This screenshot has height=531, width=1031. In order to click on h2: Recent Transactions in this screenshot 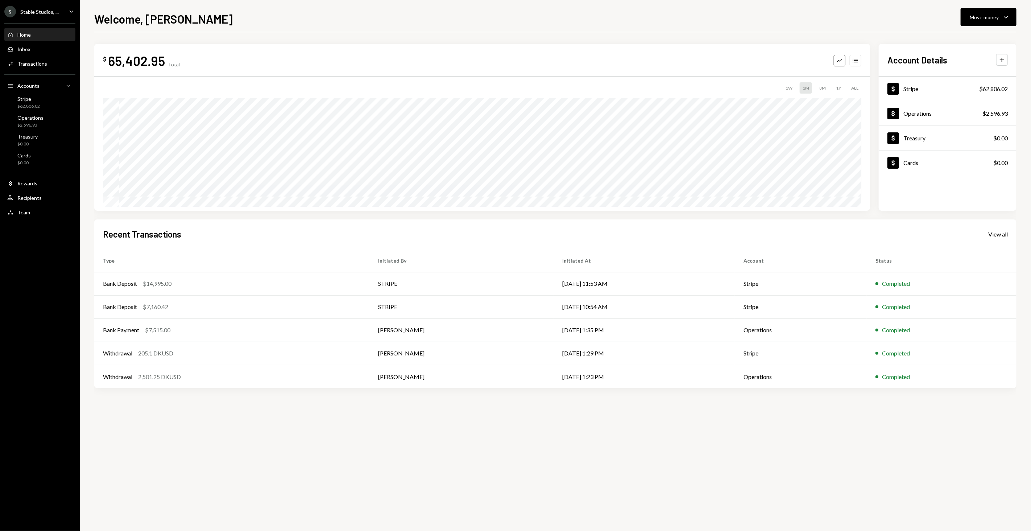, I will do `click(142, 234)`.